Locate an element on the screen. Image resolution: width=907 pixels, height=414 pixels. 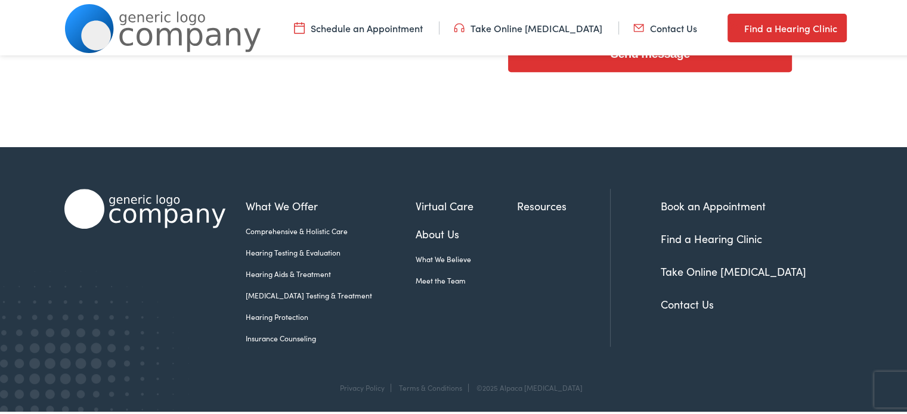
a: Comprehensive & Holistic Care is located at coordinates (330, 230).